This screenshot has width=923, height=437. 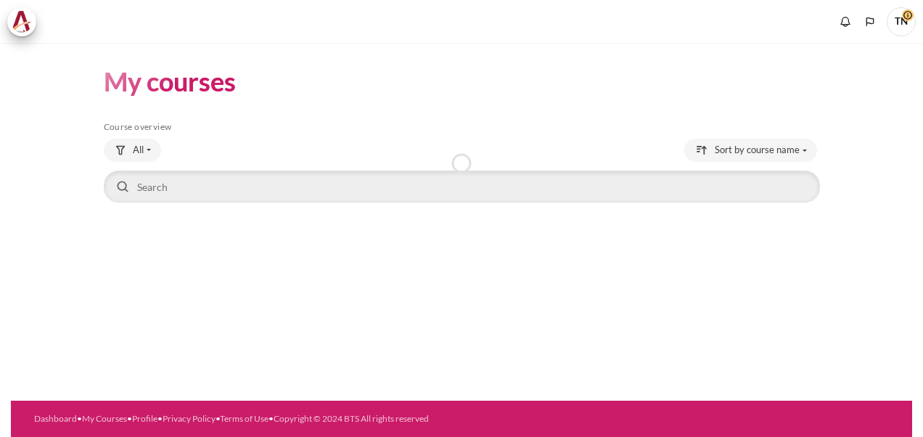 I want to click on img: Architeck, so click(x=22, y=22).